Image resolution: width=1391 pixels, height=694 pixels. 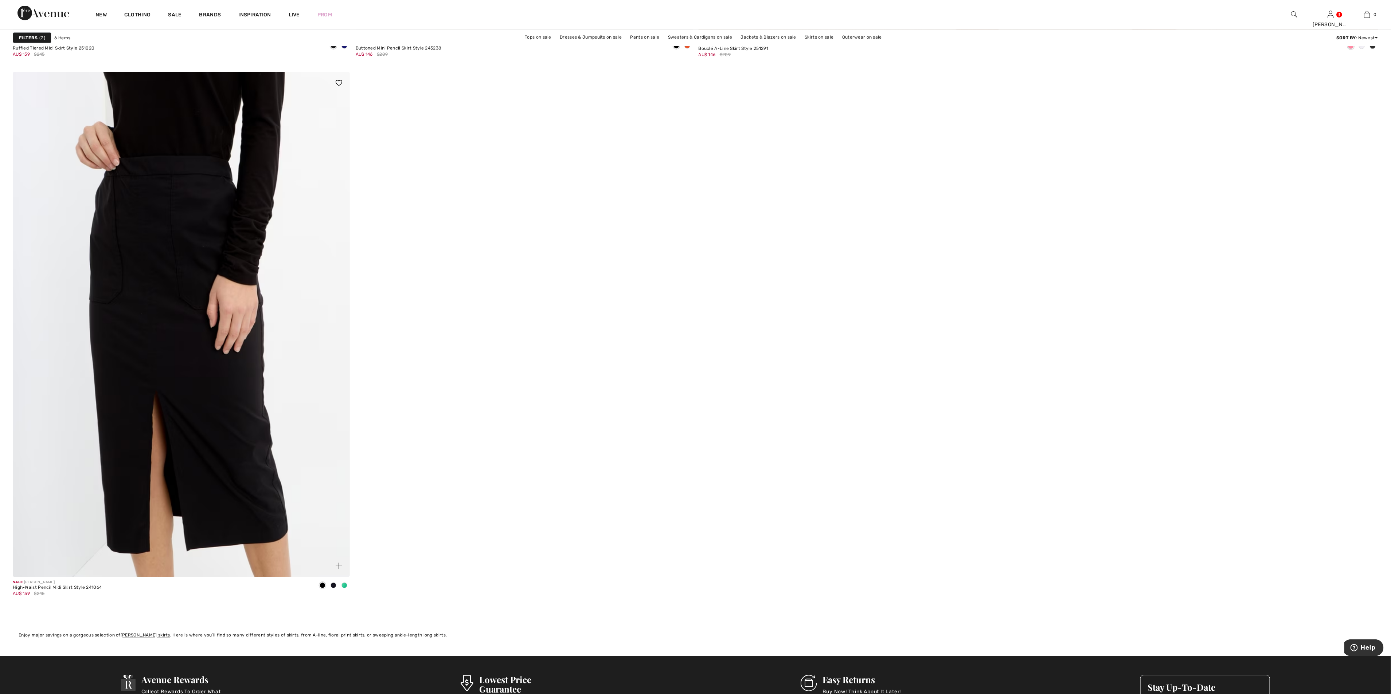 I want to click on span: Sale, so click(x=17, y=583).